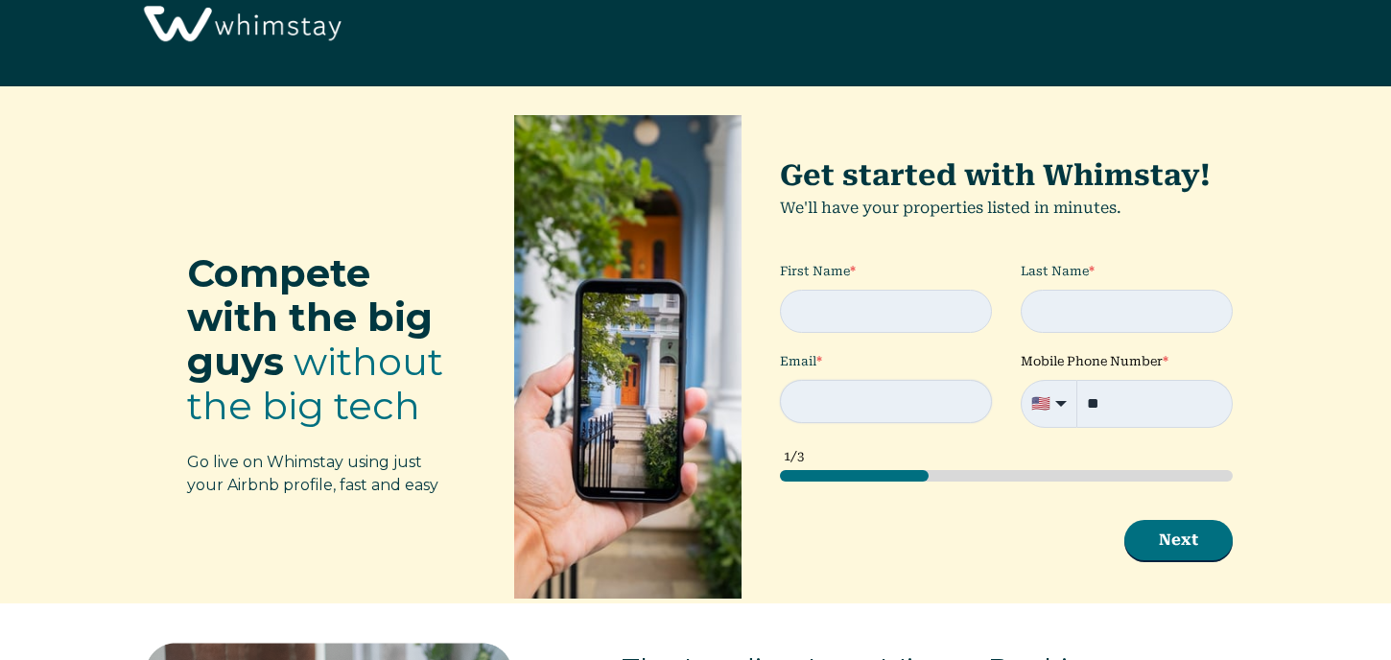 The height and width of the screenshot is (660, 1391). I want to click on span: flag, so click(1041, 404).